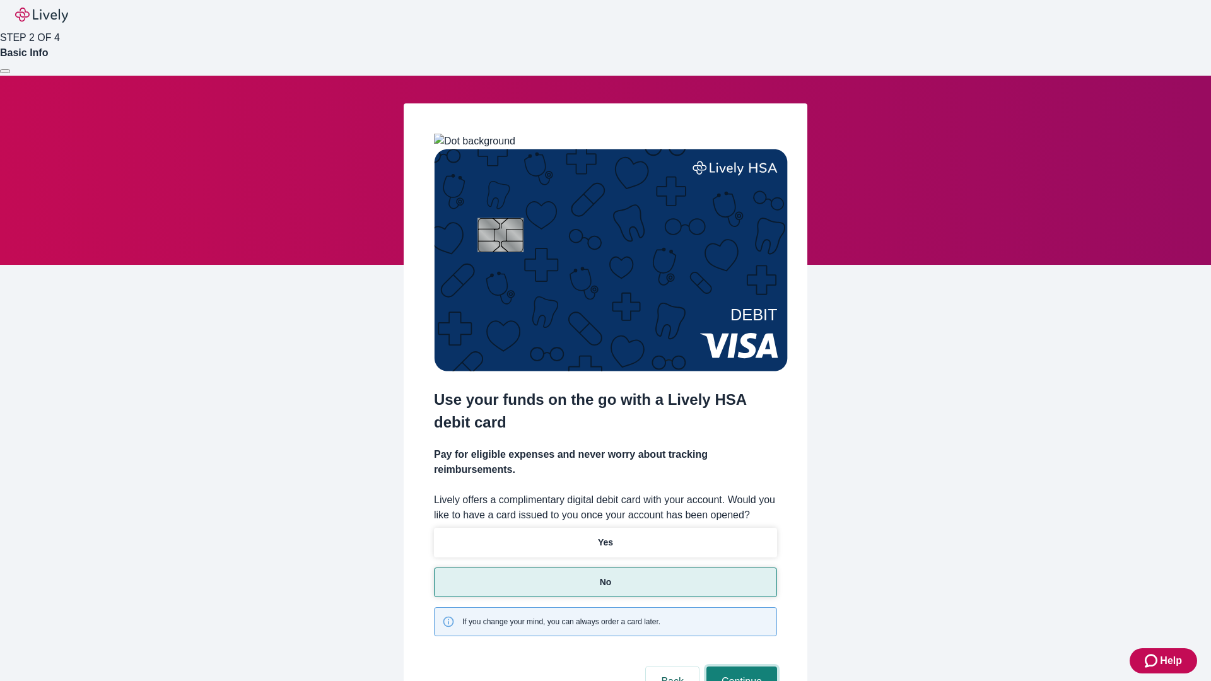 The height and width of the screenshot is (681, 1211). I want to click on h4: Pay for eligible expenses and never worry about tracking reimbursements., so click(605, 462).